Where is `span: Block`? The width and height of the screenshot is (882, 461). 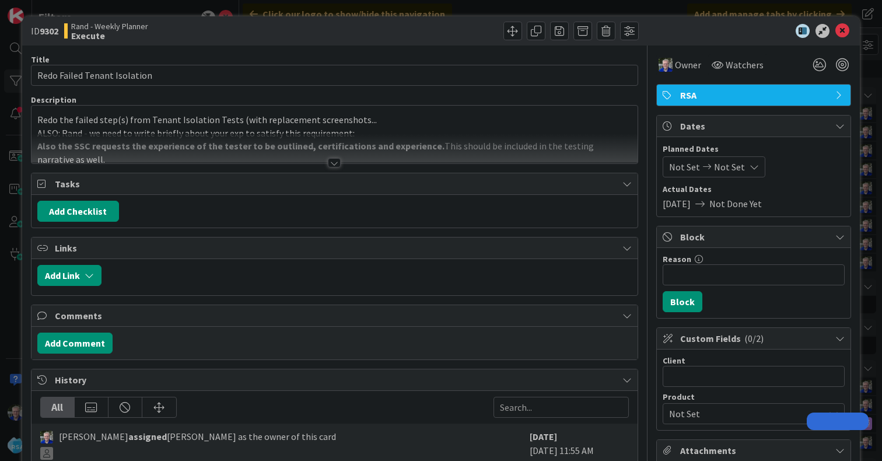 span: Block is located at coordinates (754, 237).